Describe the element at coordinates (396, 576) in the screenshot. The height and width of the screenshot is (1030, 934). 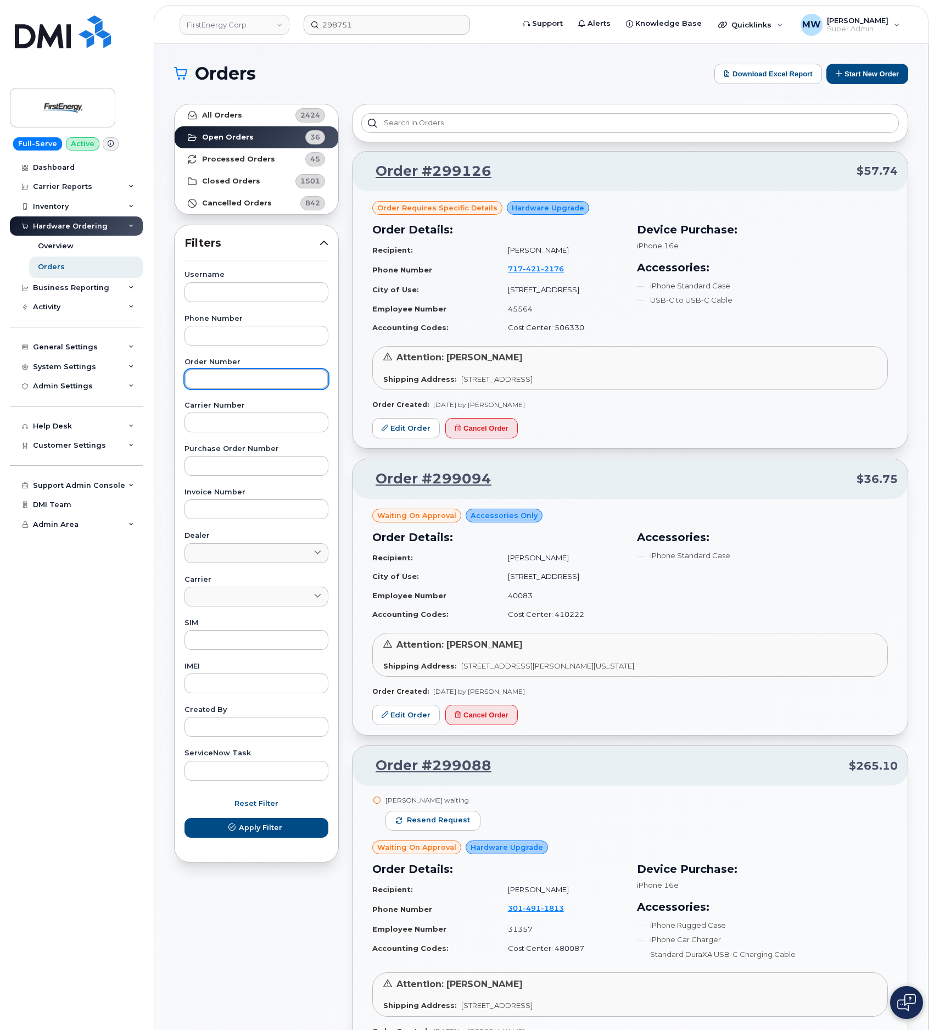
I see `strong: City of Use:` at that location.